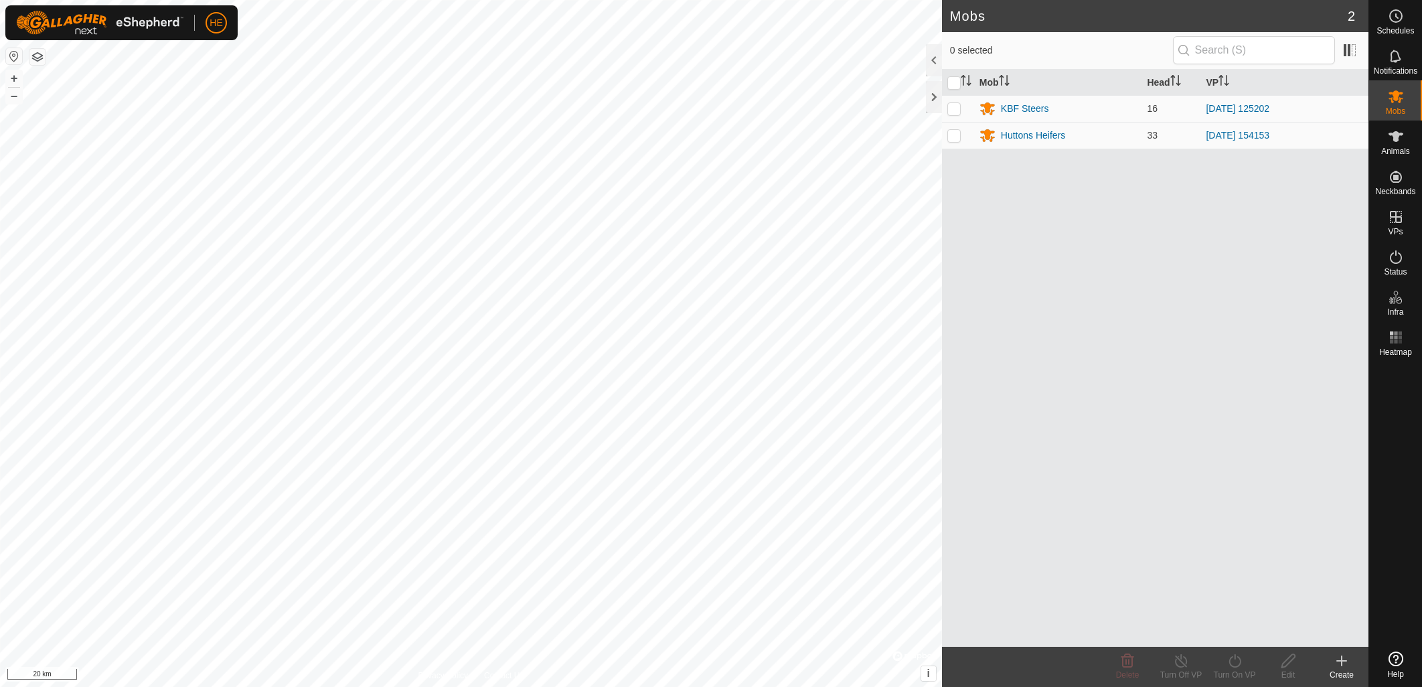 The height and width of the screenshot is (687, 1422). Describe the element at coordinates (14, 56) in the screenshot. I see `button: Reset Map` at that location.